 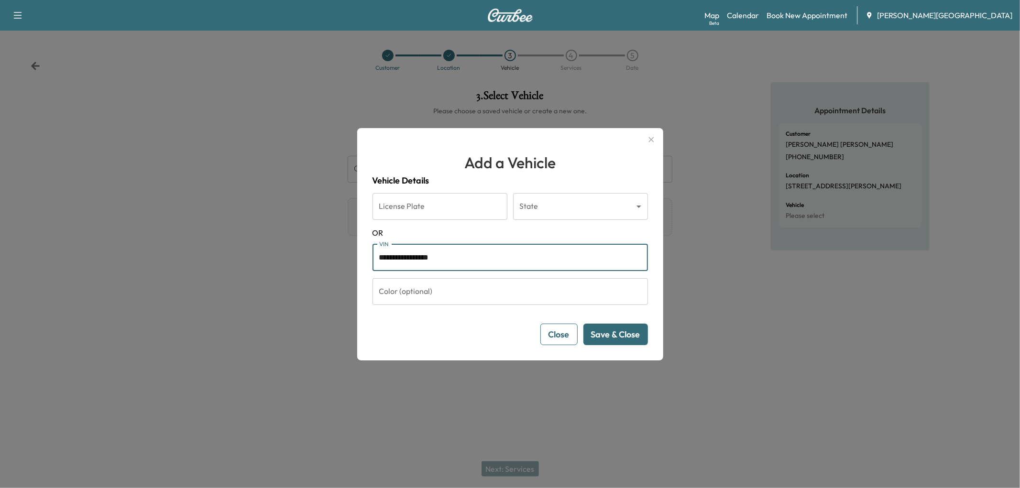 I want to click on button: Save & Close, so click(x=615, y=334).